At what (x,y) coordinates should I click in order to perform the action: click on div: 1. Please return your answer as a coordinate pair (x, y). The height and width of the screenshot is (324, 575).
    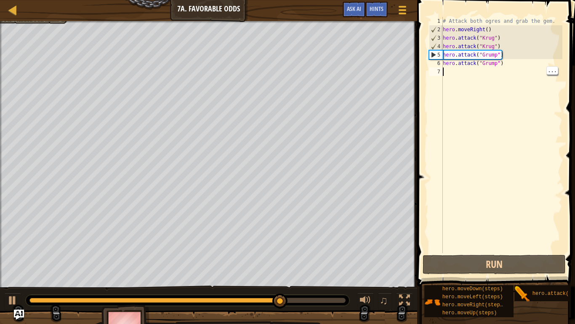
    Looking at the image, I should click on (436, 21).